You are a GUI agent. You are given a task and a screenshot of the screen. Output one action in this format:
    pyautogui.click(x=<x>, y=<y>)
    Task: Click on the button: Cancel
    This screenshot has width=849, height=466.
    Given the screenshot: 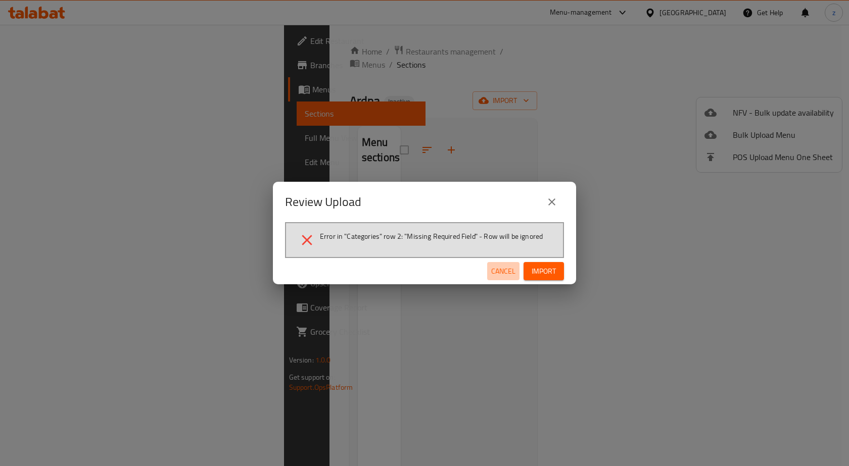 What is the action you would take?
    pyautogui.click(x=503, y=271)
    